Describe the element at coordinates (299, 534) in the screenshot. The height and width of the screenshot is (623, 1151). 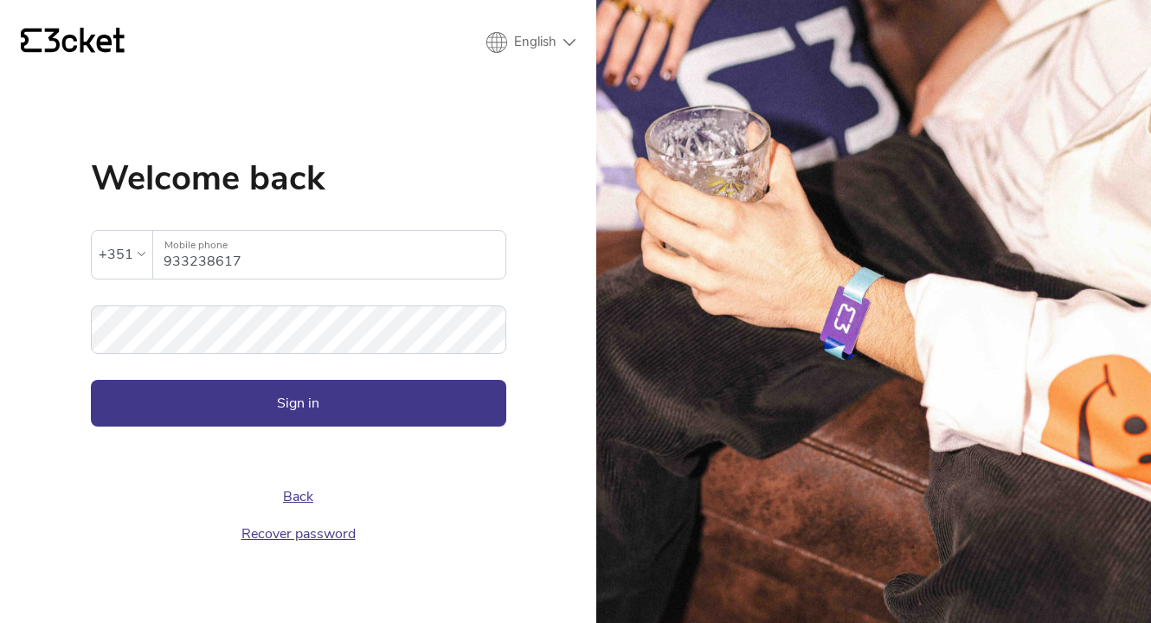
I see `a: Recover password` at that location.